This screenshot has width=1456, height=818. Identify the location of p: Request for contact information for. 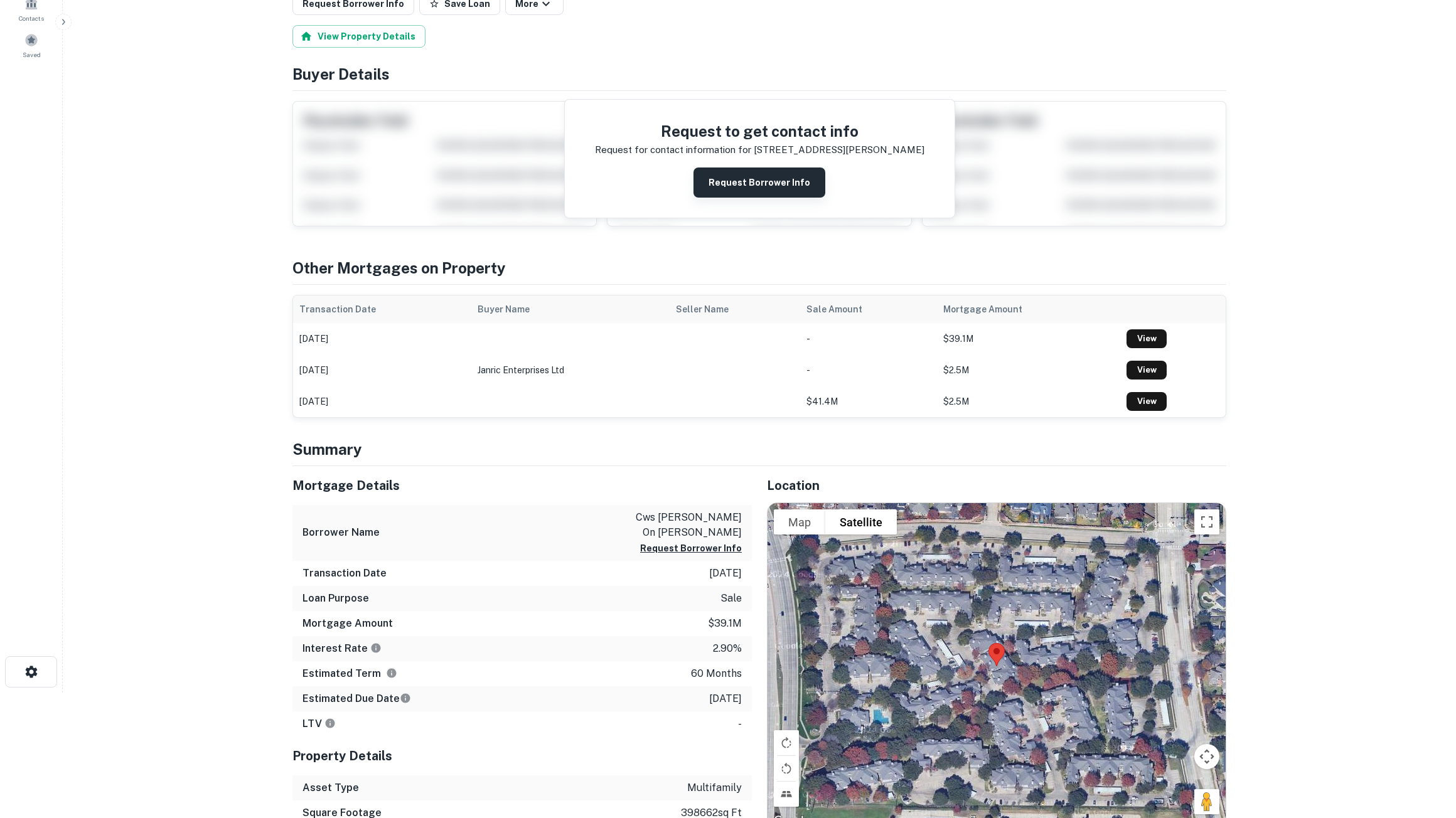
(673, 150).